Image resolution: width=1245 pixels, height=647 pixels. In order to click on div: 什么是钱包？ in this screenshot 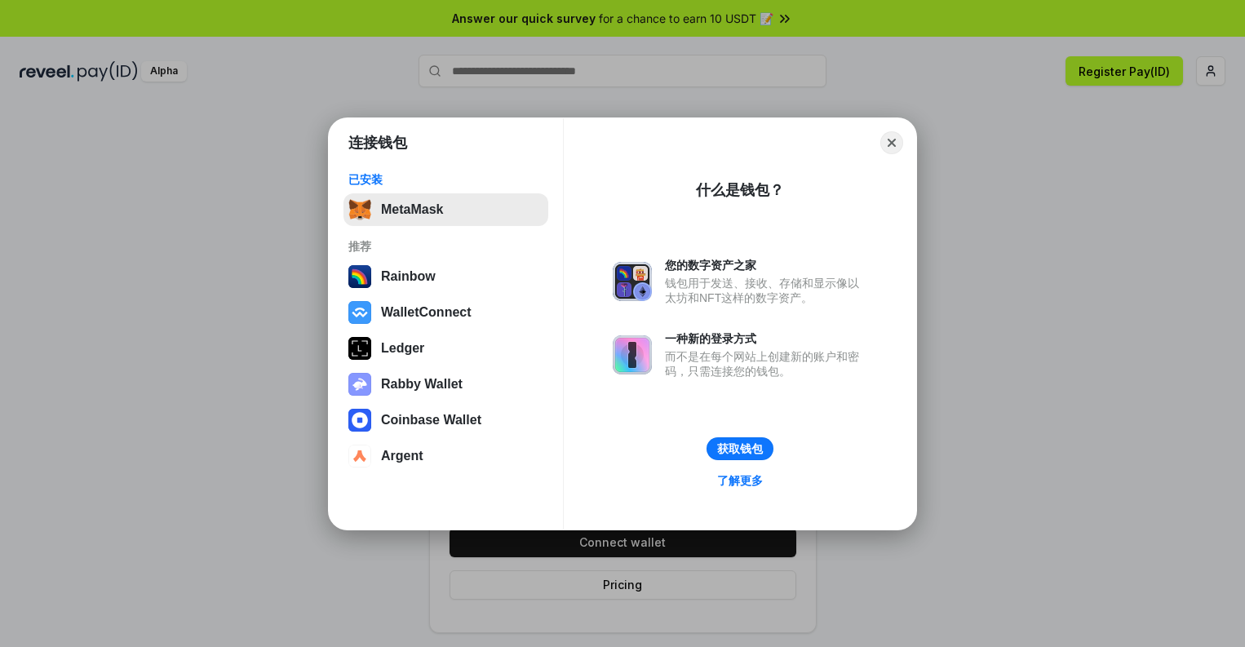, I will do `click(740, 190)`.